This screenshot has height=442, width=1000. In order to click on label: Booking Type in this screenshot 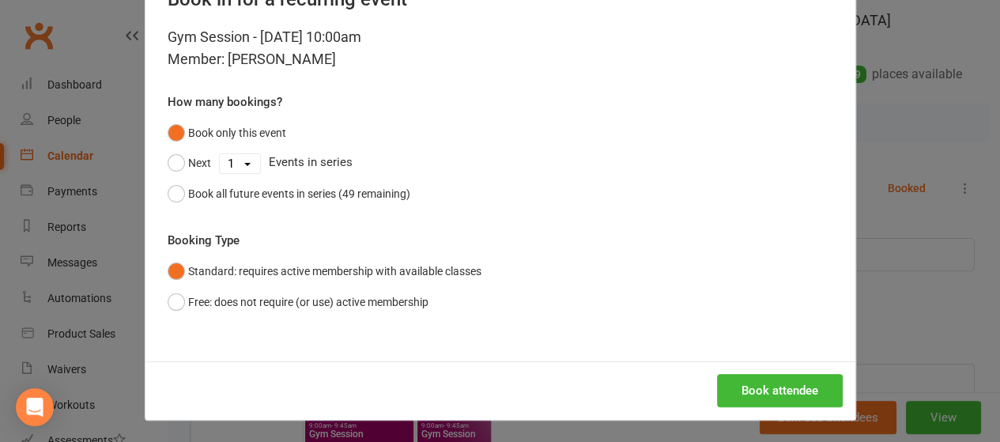, I will do `click(203, 240)`.